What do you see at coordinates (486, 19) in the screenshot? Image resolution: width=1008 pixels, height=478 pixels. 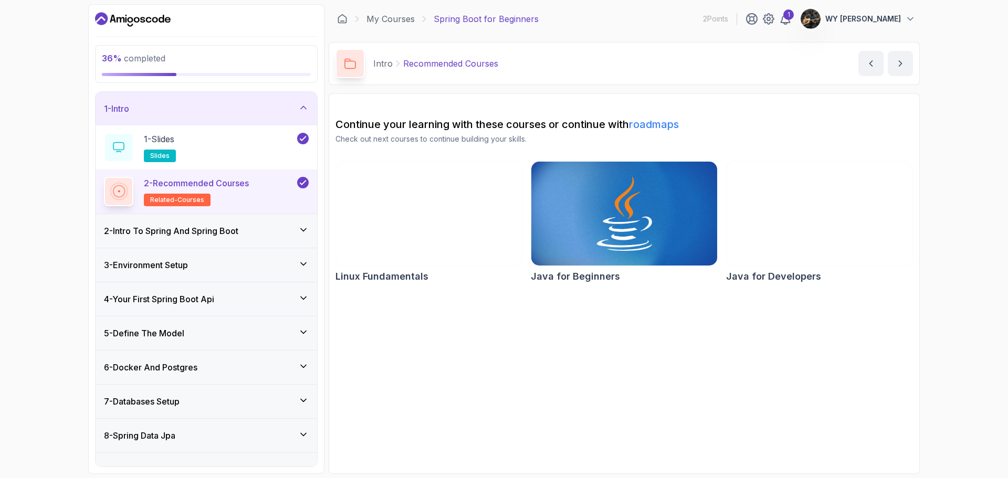 I see `p: Spring Boot for Beginners` at bounding box center [486, 19].